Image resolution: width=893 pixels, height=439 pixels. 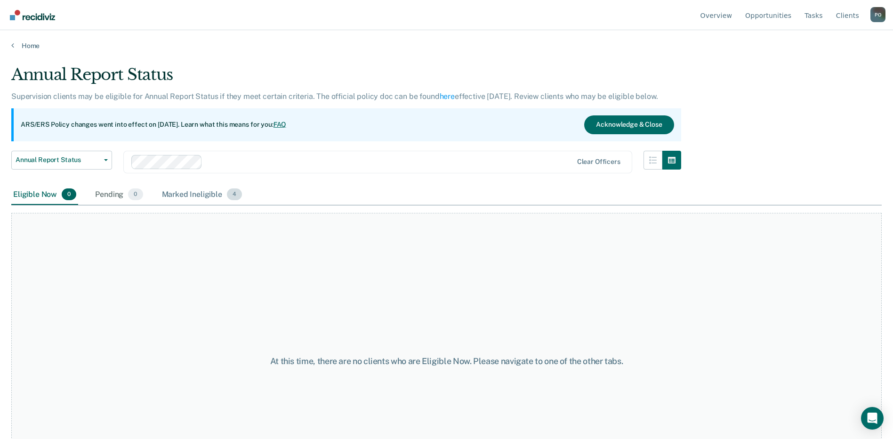 I want to click on div: Open Intercom Messenger, so click(x=872, y=418).